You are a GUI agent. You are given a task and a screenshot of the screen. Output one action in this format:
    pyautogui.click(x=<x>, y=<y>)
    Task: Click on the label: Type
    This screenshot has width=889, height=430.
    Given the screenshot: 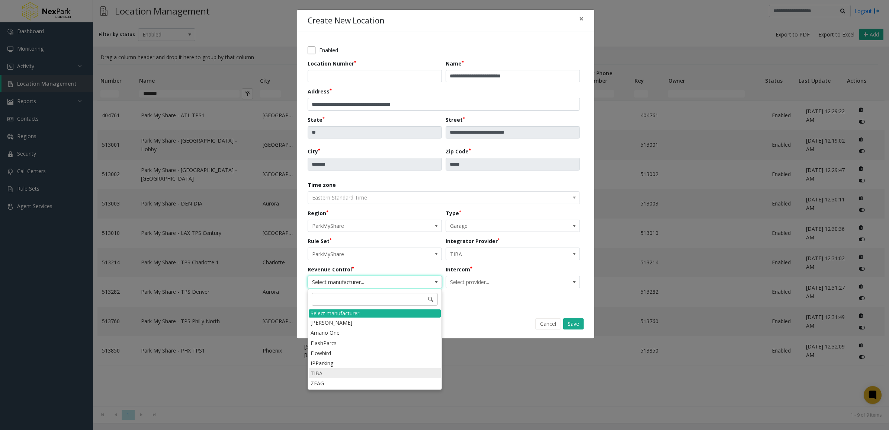 What is the action you would take?
    pyautogui.click(x=454, y=213)
    